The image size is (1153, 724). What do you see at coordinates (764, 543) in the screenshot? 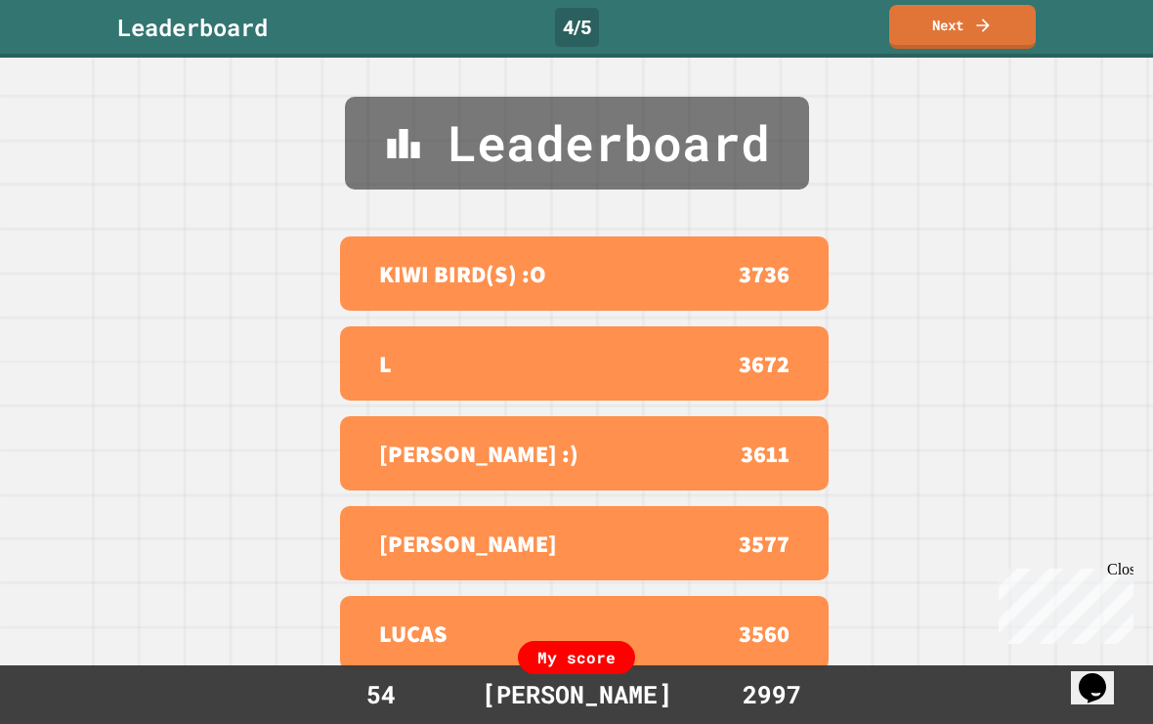
I see `p: 3577` at bounding box center [764, 543].